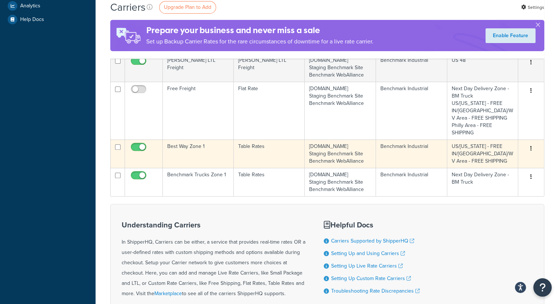 Image resolution: width=559 pixels, height=304 pixels. I want to click on a: Help Docs, so click(48, 19).